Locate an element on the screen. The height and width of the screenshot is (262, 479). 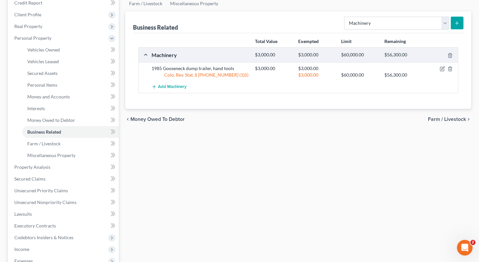
div: Business Related is located at coordinates (156, 27).